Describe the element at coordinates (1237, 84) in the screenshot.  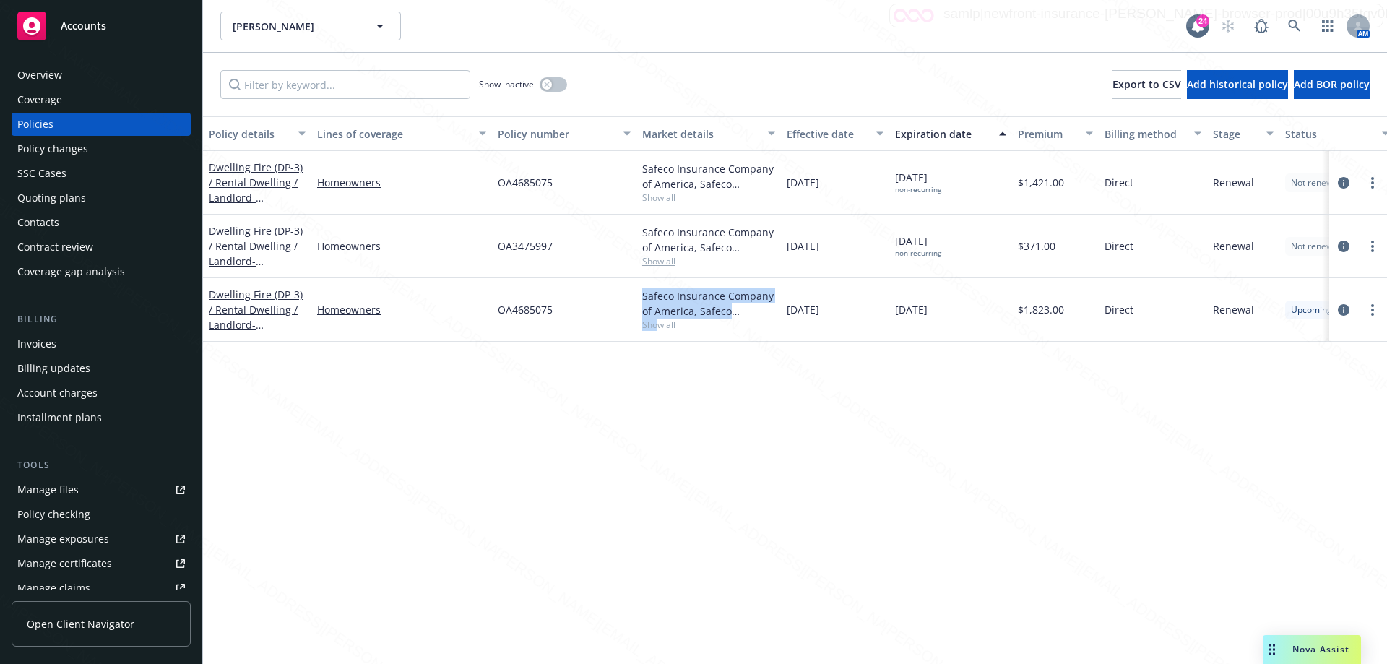
I see `span: Add historical policy` at that location.